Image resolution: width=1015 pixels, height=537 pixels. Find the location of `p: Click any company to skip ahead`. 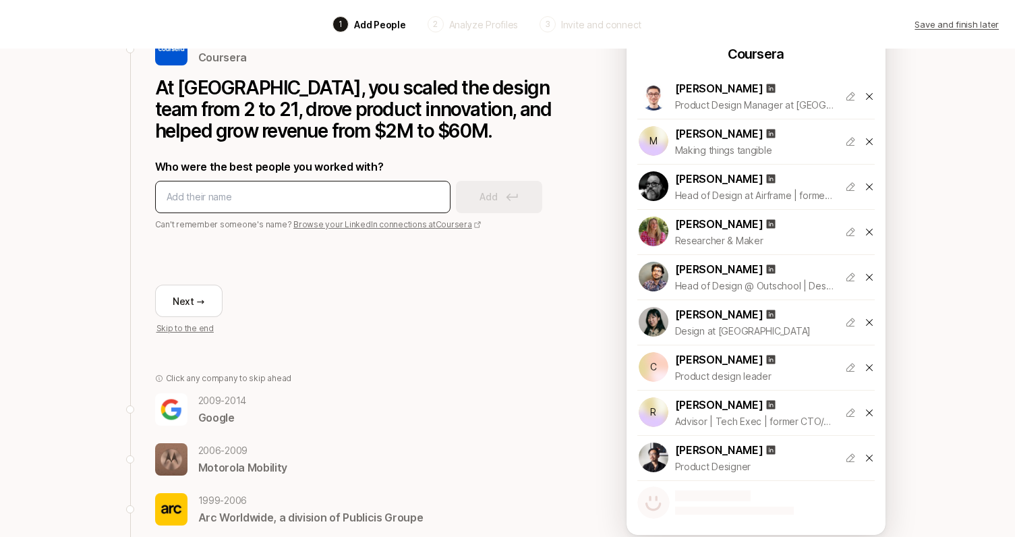

p: Click any company to skip ahead is located at coordinates (229, 378).